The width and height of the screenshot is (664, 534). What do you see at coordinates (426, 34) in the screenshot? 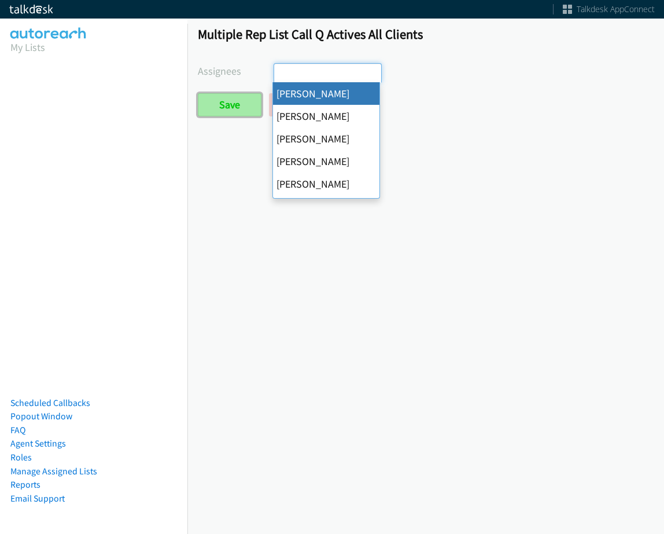
I see `h1: Multiple Rep List Call Q Actives All Clients` at bounding box center [426, 34].